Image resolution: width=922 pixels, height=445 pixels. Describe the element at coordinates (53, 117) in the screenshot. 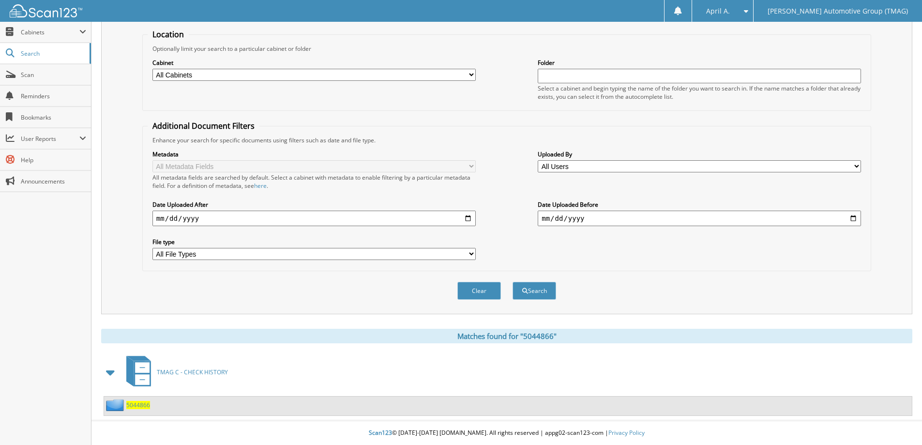

I see `span: Bookmarks` at that location.